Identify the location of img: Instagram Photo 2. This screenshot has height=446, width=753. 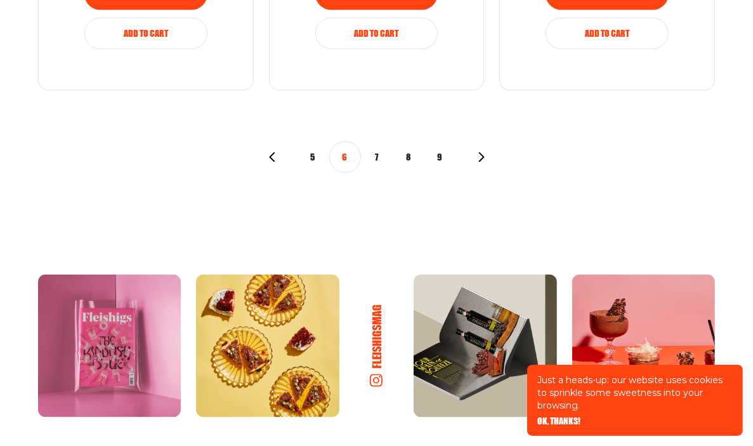
(267, 346).